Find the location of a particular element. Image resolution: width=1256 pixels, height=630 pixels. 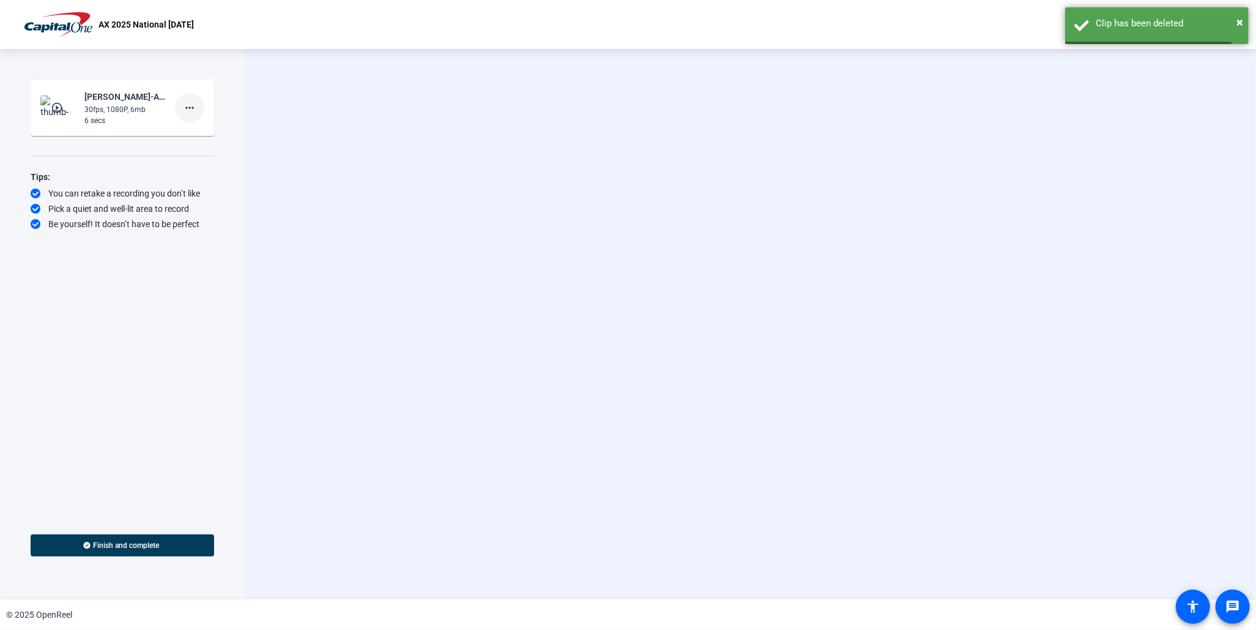

mat-icon: play_circle_outline is located at coordinates (58, 108).